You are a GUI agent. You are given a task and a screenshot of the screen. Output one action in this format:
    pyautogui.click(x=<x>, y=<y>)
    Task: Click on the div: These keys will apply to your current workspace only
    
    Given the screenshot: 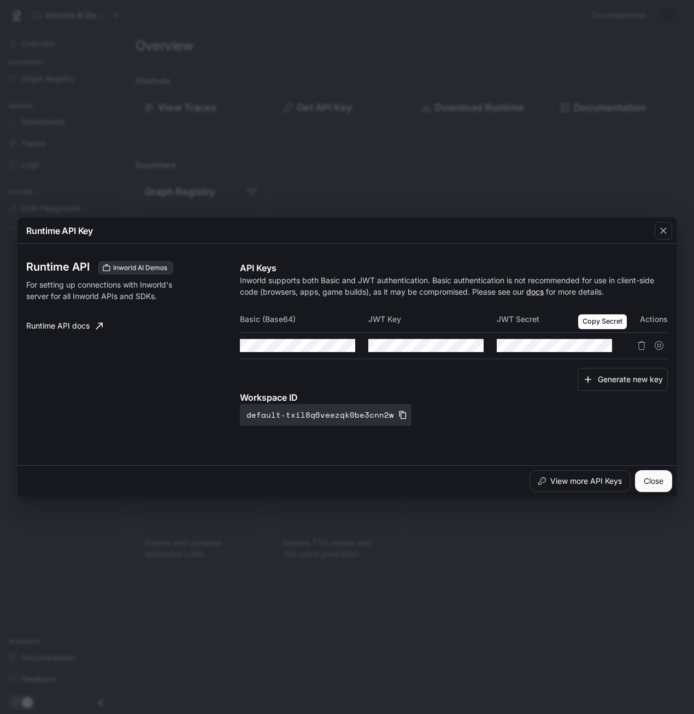 What is the action you would take?
    pyautogui.click(x=136, y=268)
    